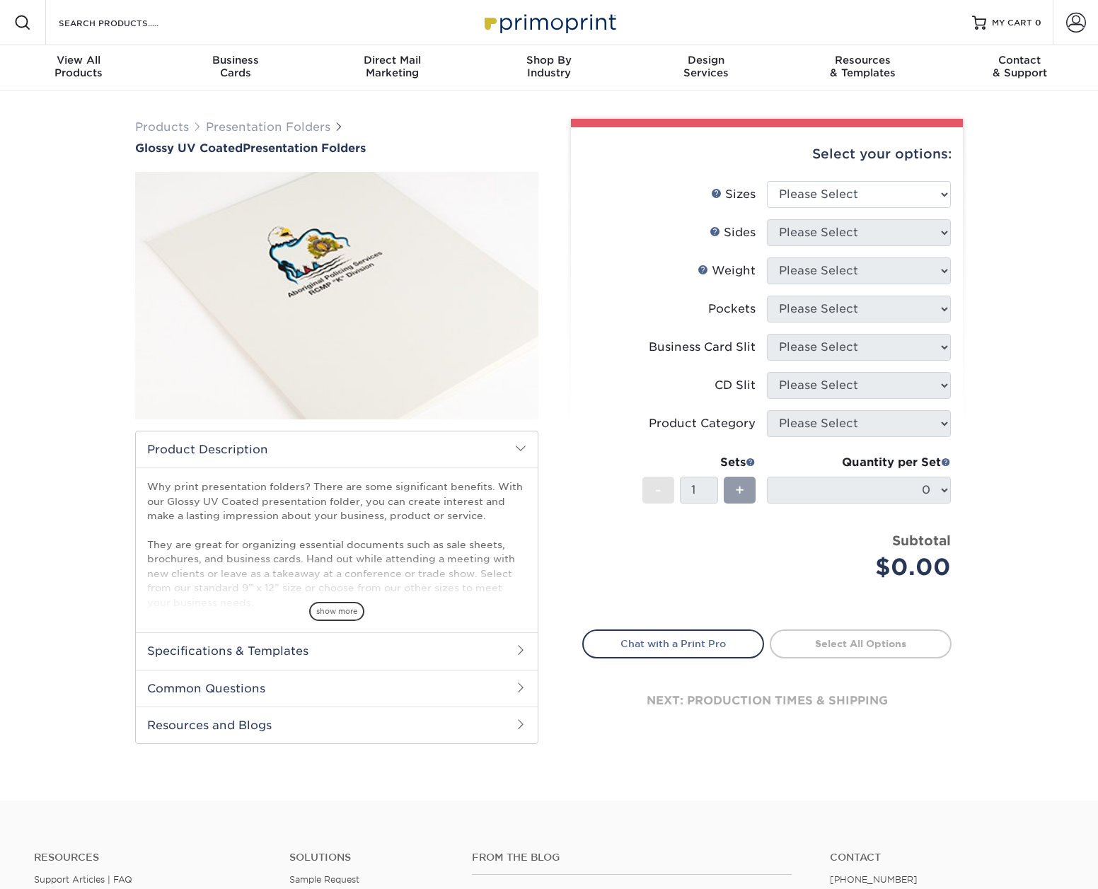 Image resolution: width=1098 pixels, height=889 pixels. I want to click on div: $0.00, so click(864, 567).